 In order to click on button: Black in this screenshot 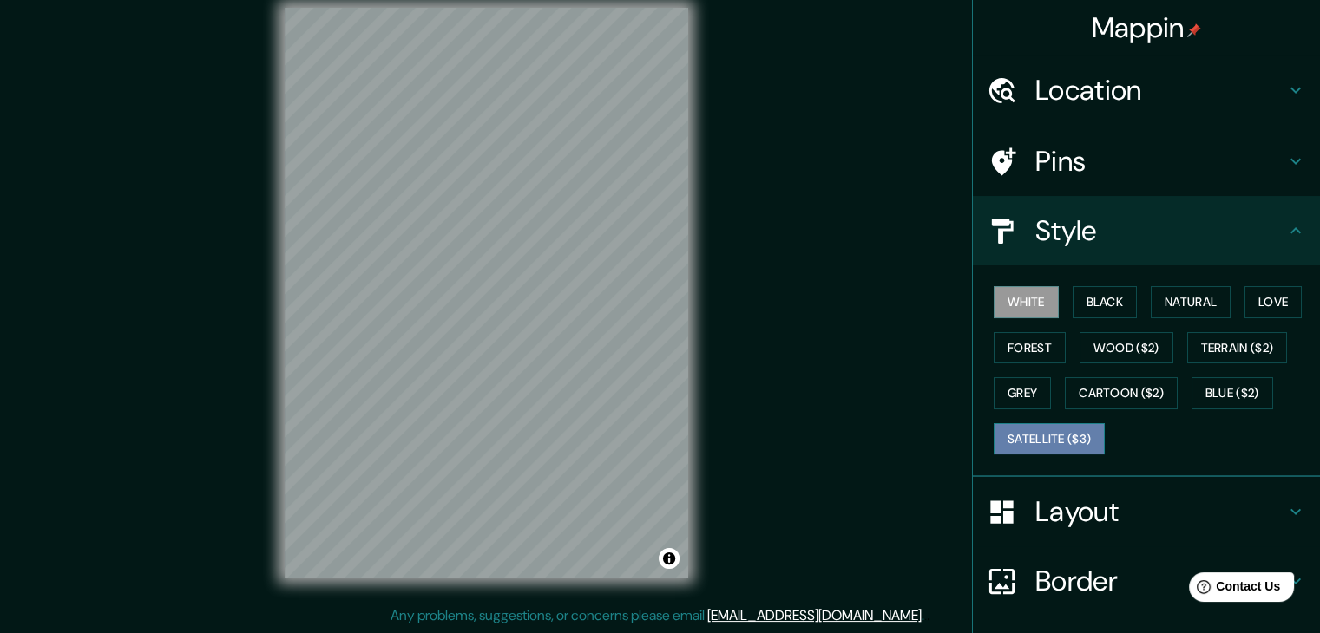, I will do `click(1105, 302)`.